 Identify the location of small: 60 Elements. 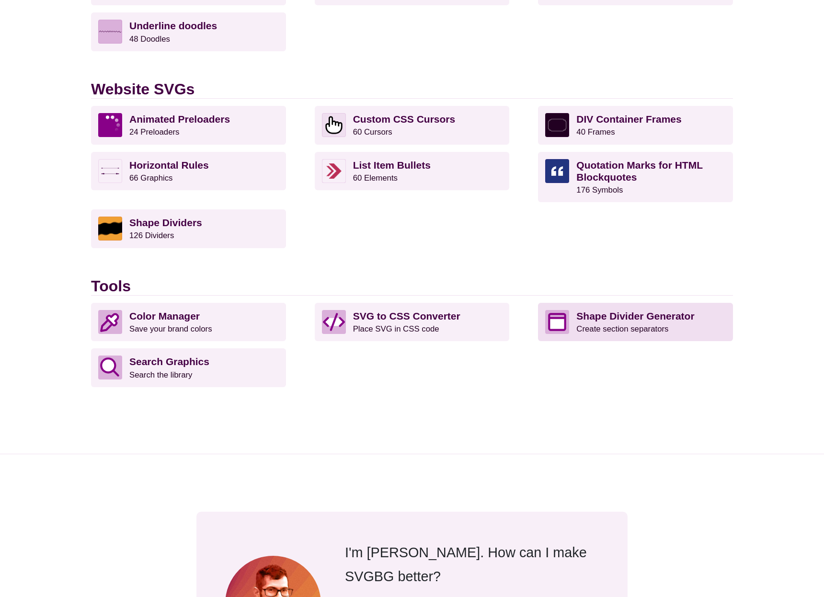
(375, 178).